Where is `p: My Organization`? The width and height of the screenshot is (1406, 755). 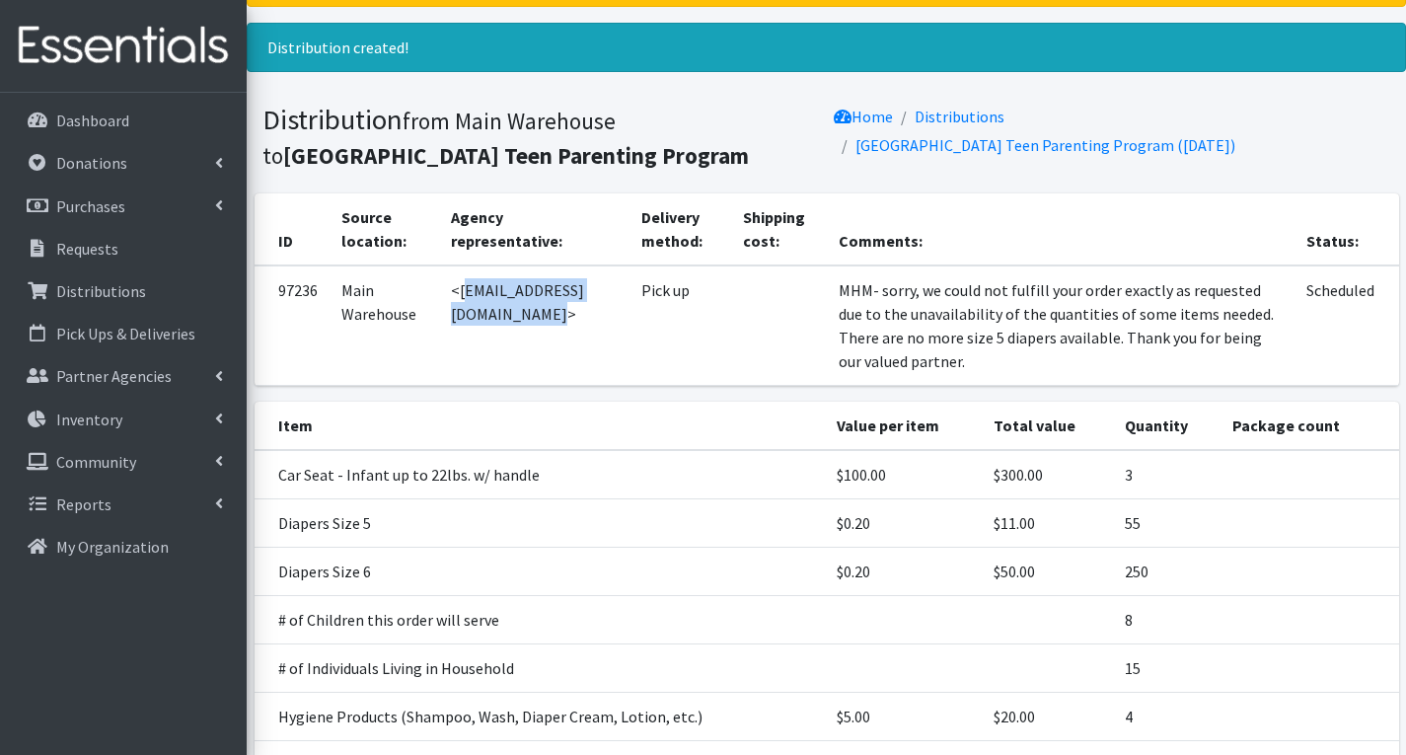 p: My Organization is located at coordinates (112, 546).